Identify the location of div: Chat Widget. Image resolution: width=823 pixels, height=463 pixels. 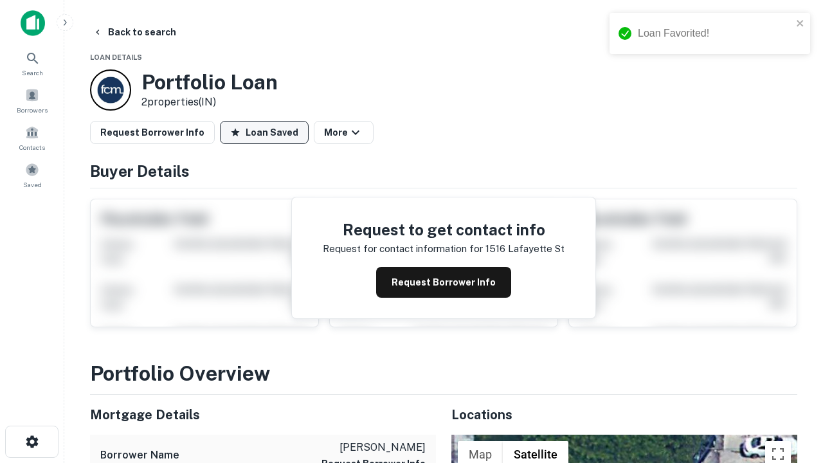
(791, 391).